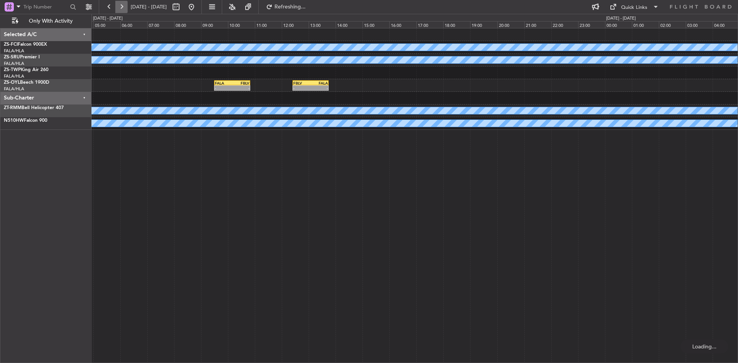  Describe the element at coordinates (14, 121) in the screenshot. I see `span: N510HW` at that location.